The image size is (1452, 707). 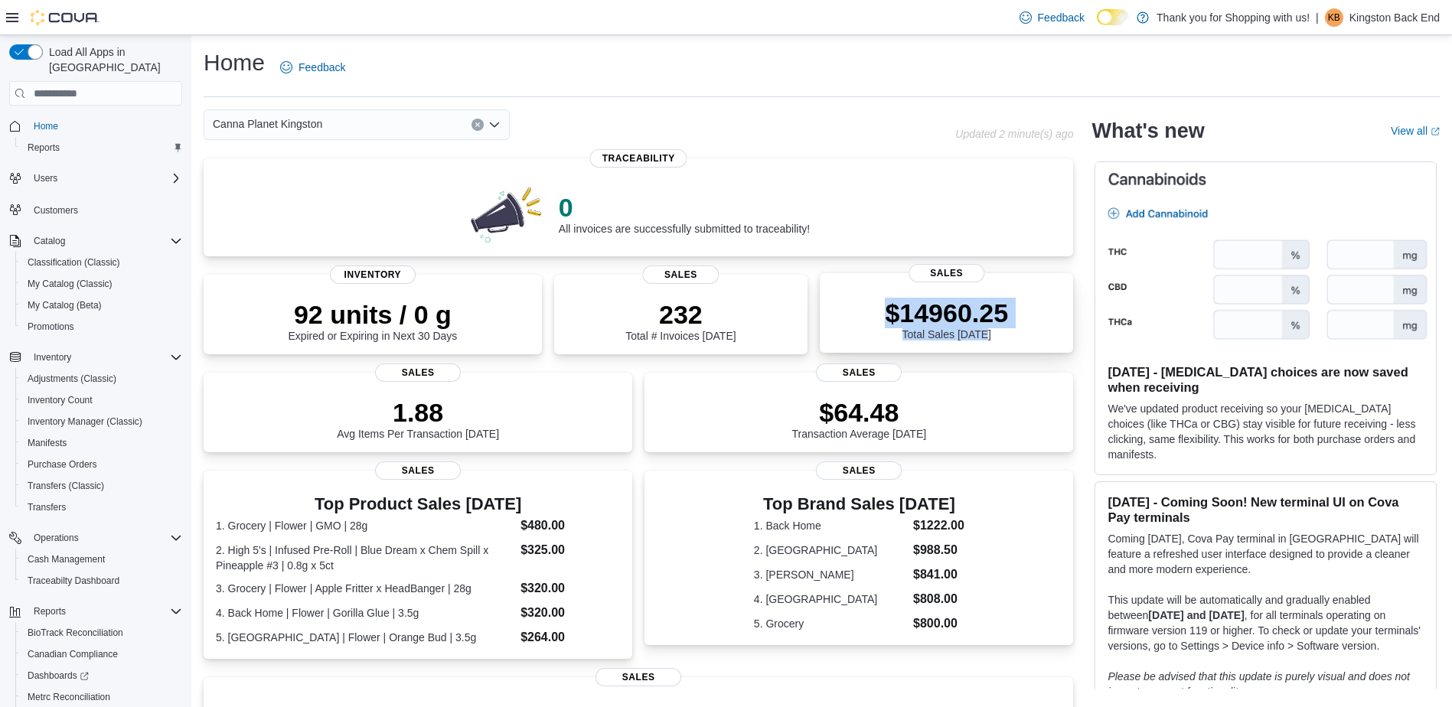 What do you see at coordinates (1147, 131) in the screenshot?
I see `h2: What's new` at bounding box center [1147, 131].